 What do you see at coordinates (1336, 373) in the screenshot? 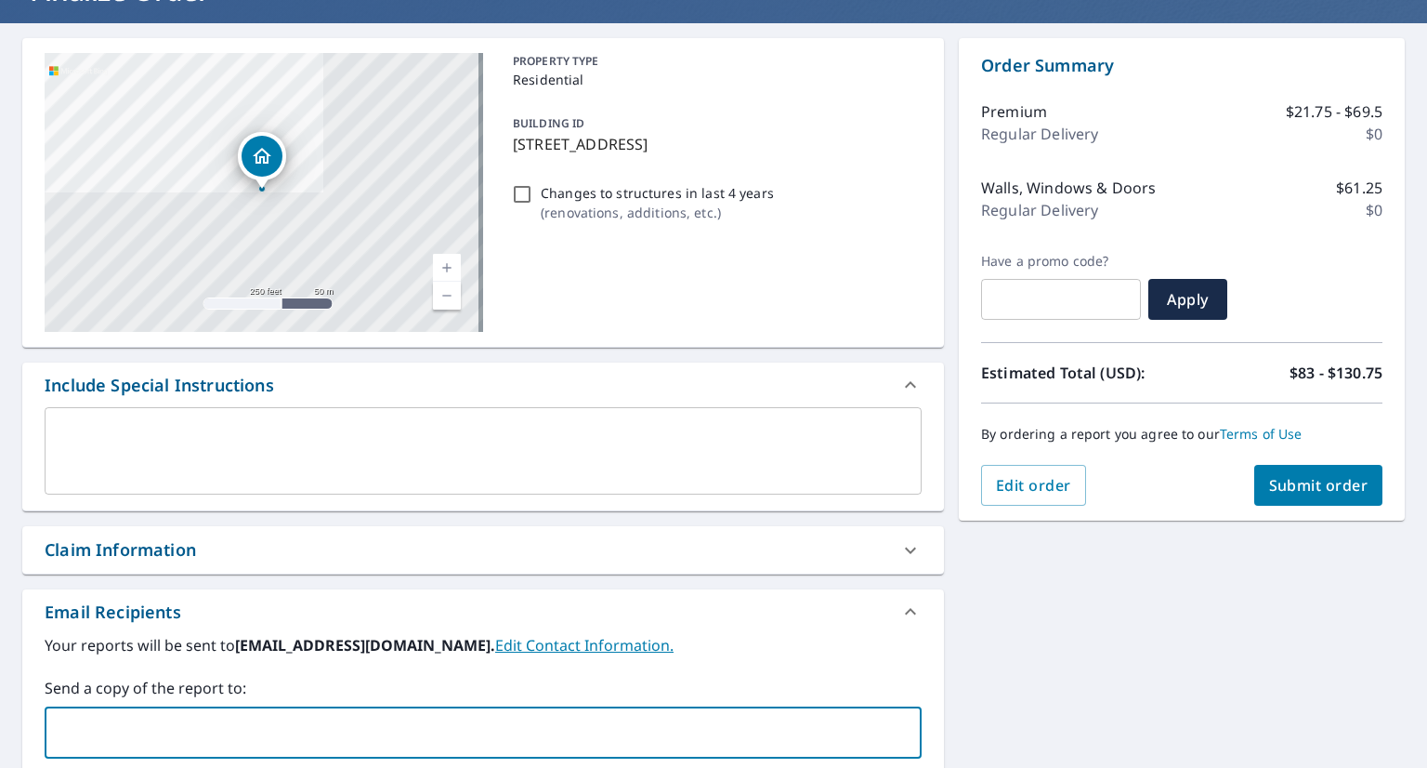
I see `p: $83 - $130.75` at bounding box center [1336, 373].